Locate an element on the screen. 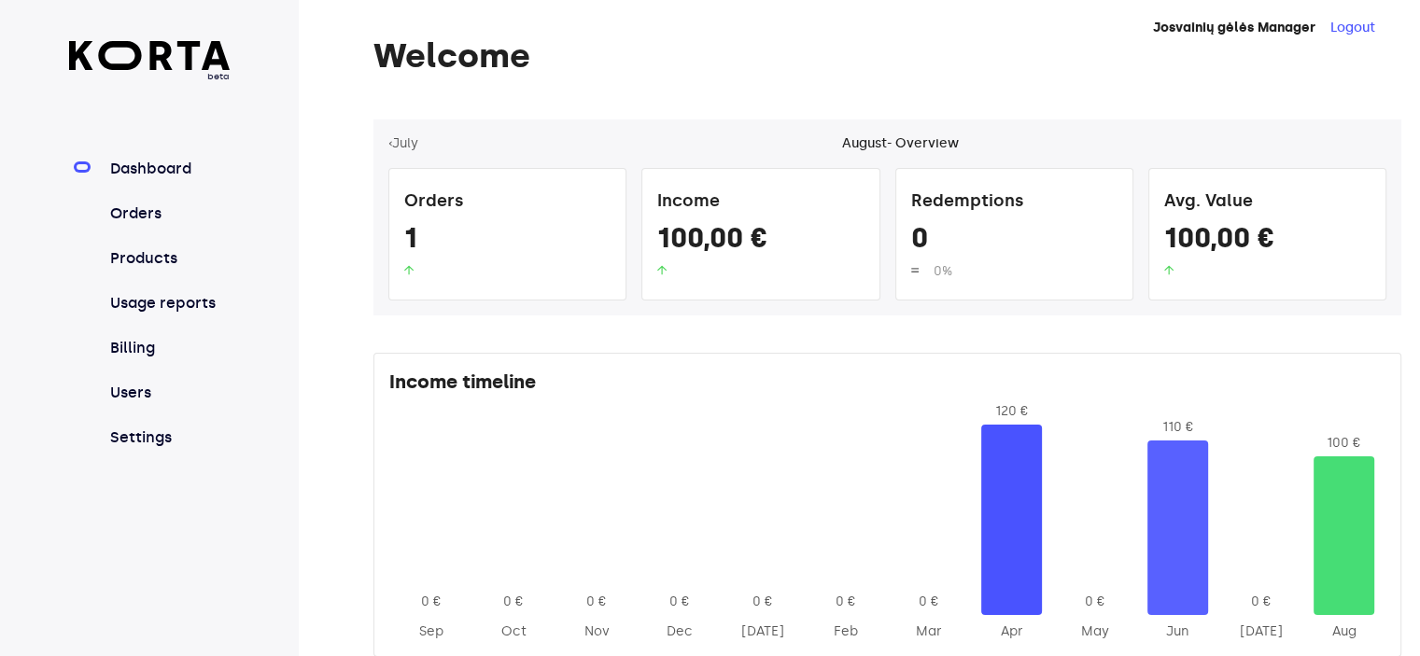  strong: Josvainių gėlės Manager is located at coordinates (1234, 27).